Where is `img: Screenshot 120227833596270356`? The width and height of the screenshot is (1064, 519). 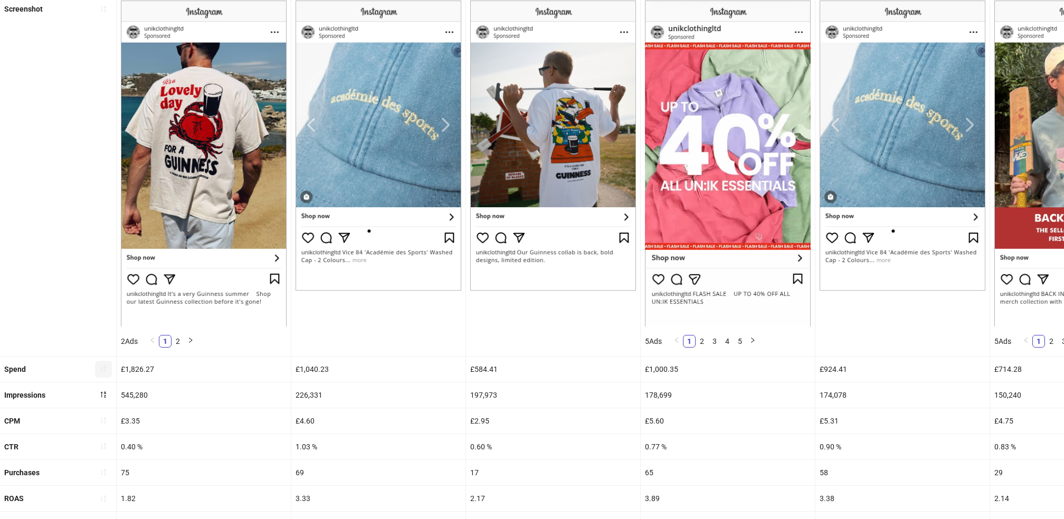
img: Screenshot 120227833596270356 is located at coordinates (553, 146).